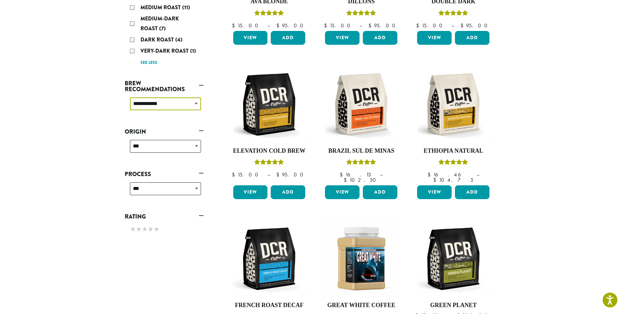 The image size is (624, 314). I want to click on a: Elevation Cold BrewRated 5.00 out of 5, so click(270, 125).